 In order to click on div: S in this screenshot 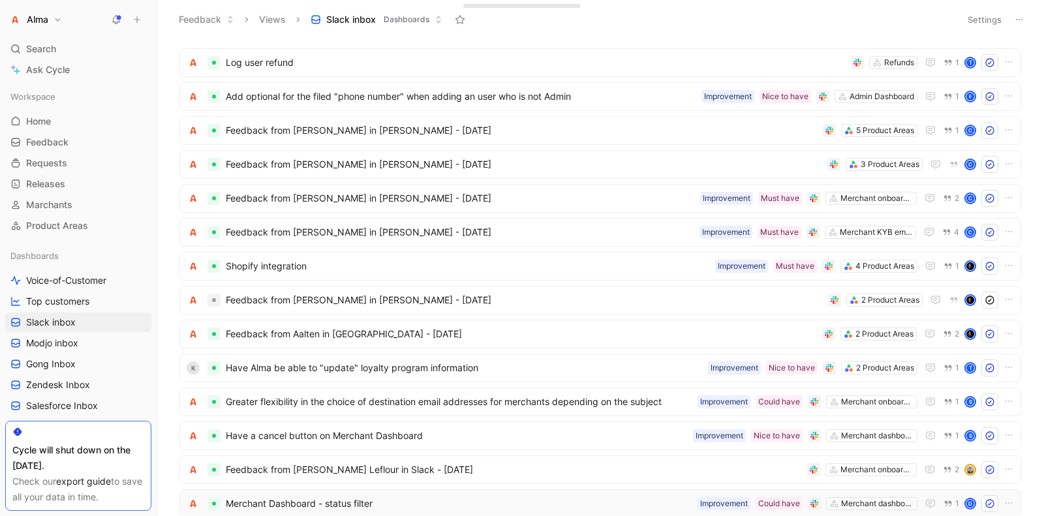, I will do `click(971, 402)`.